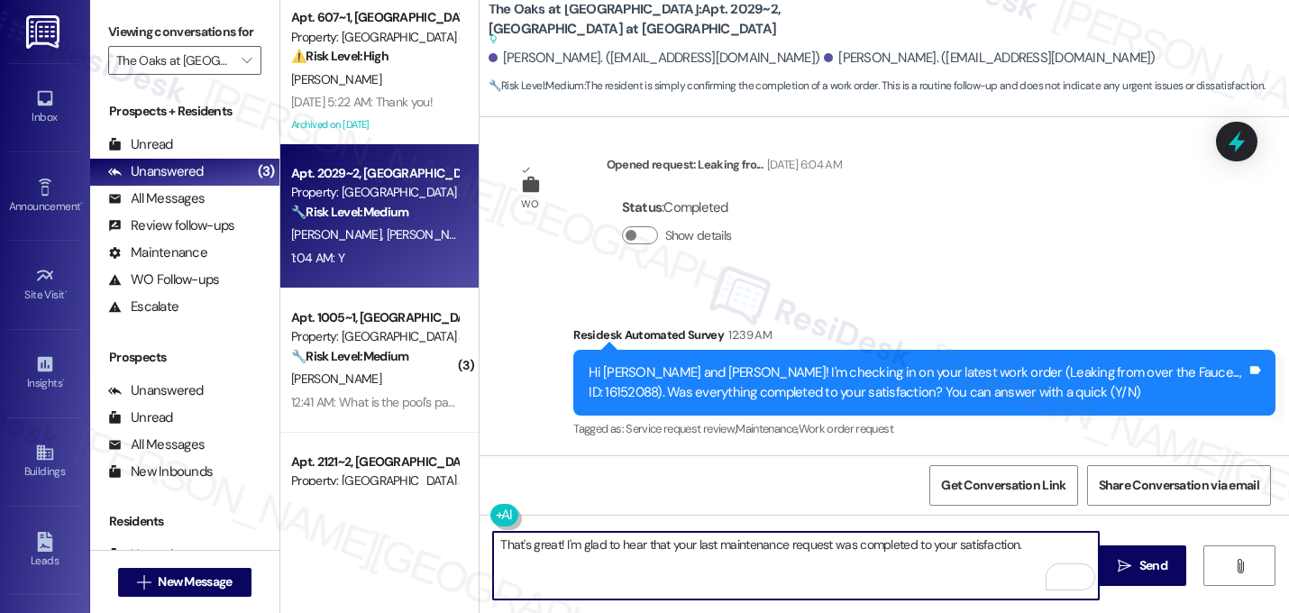  What do you see at coordinates (681, 207) in the screenshot?
I see `div: : Completed` at bounding box center [681, 207].